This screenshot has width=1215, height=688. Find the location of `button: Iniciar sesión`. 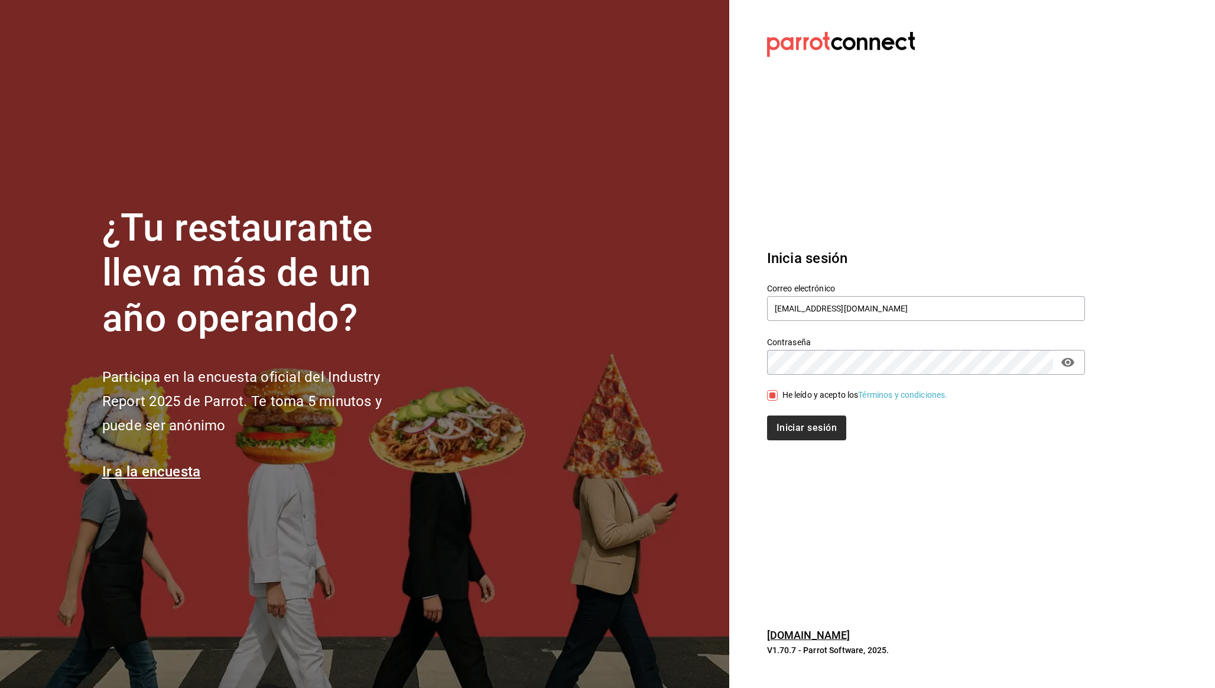

button: Iniciar sesión is located at coordinates (806, 428).